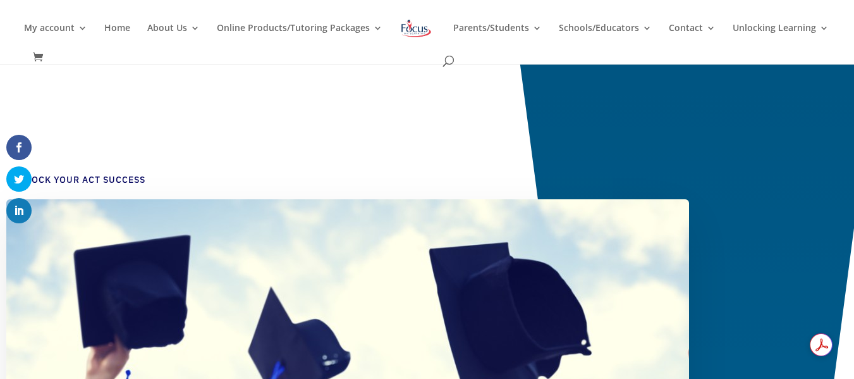  Describe the element at coordinates (117, 38) in the screenshot. I see `a: Home` at that location.